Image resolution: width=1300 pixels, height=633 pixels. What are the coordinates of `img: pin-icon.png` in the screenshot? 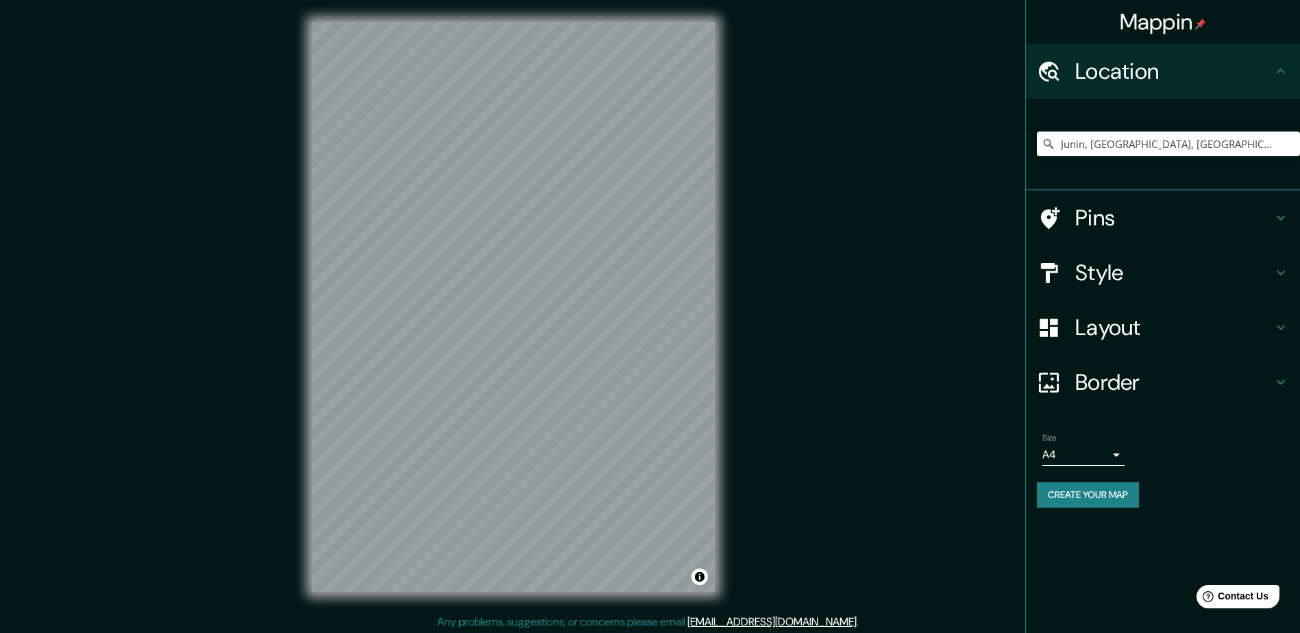 It's located at (1201, 24).